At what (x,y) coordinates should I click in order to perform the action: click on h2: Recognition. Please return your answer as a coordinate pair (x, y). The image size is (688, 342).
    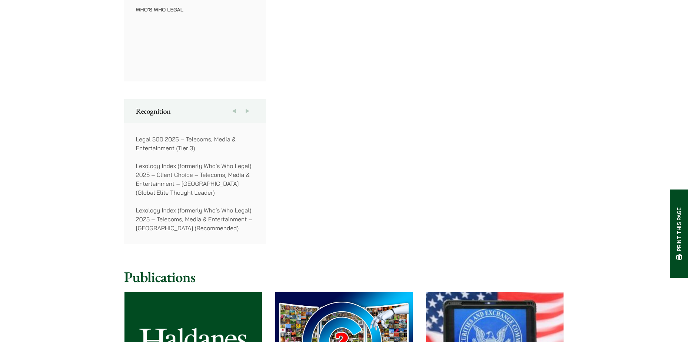
    Looking at the image, I should click on (195, 111).